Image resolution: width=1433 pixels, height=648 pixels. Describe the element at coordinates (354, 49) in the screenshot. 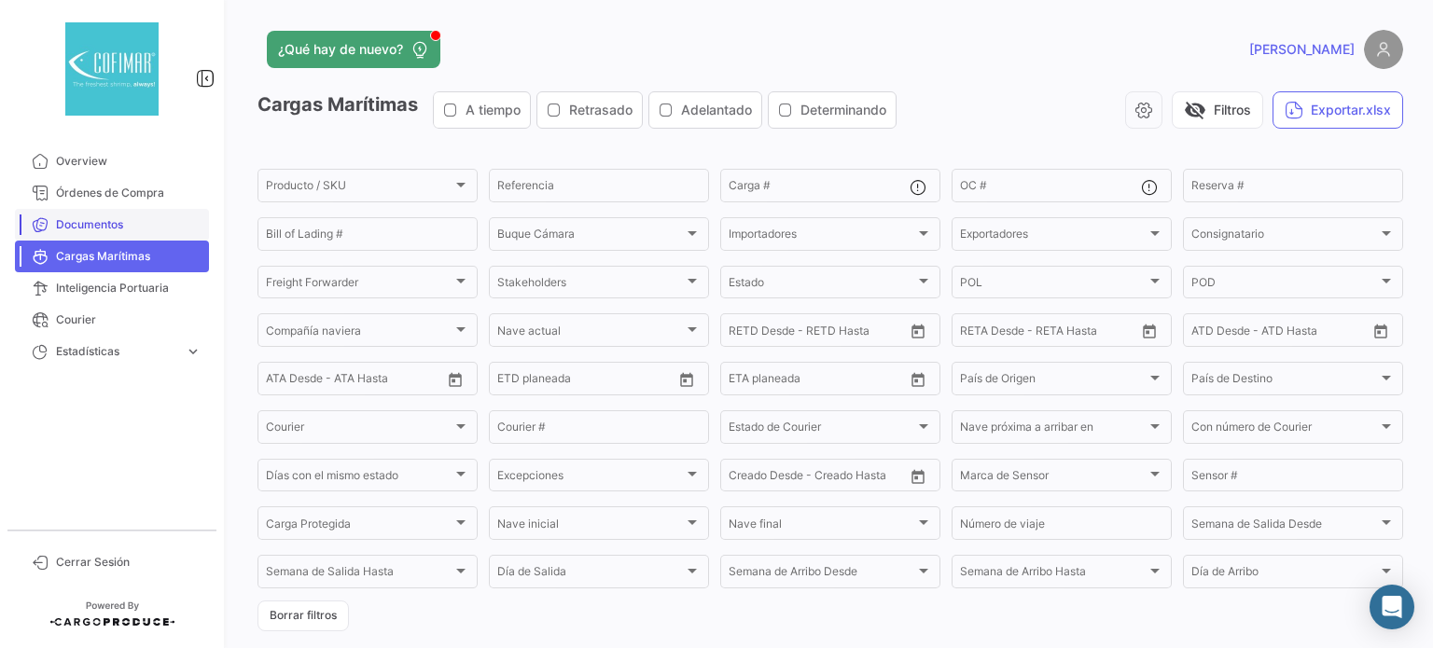

I see `button: ¿Qué hay de nuevo?` at that location.